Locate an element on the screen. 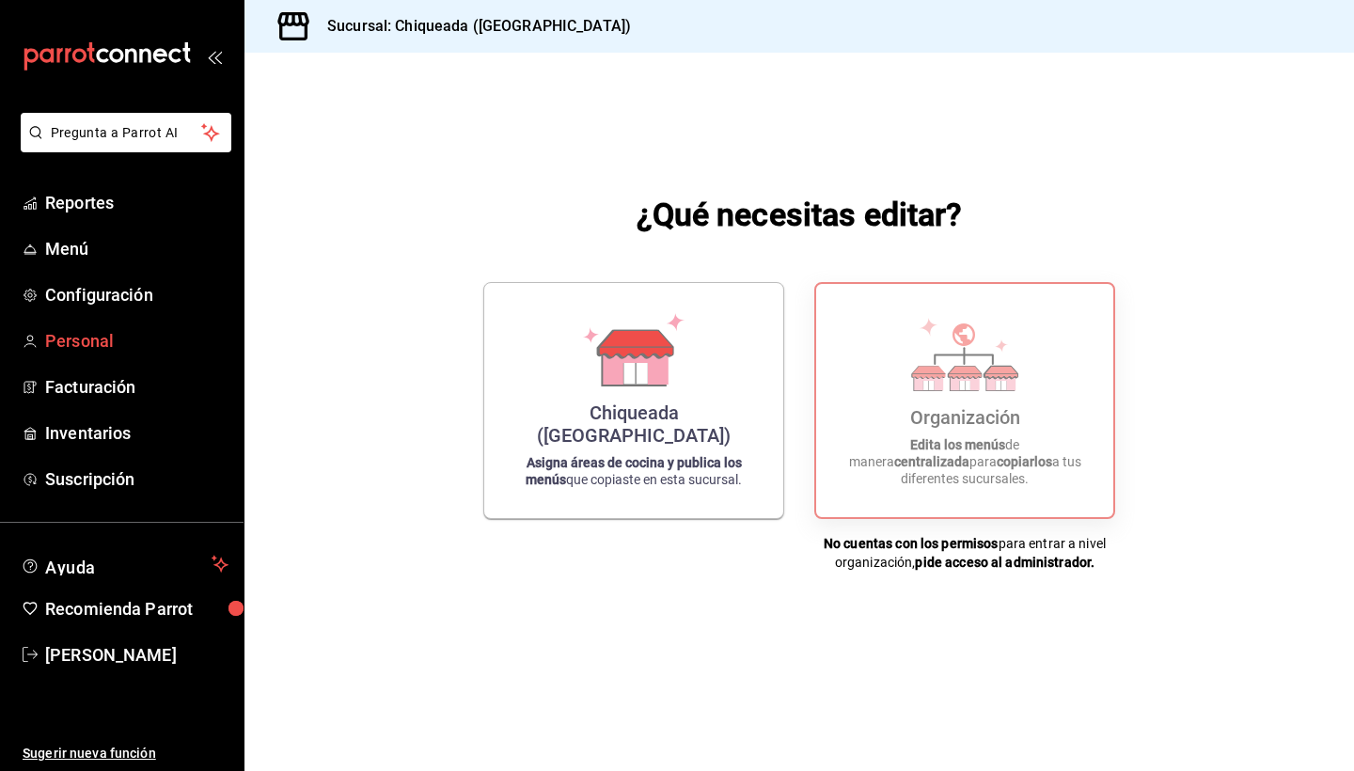 The image size is (1354, 771). strong: copiarlos is located at coordinates (1024, 462).